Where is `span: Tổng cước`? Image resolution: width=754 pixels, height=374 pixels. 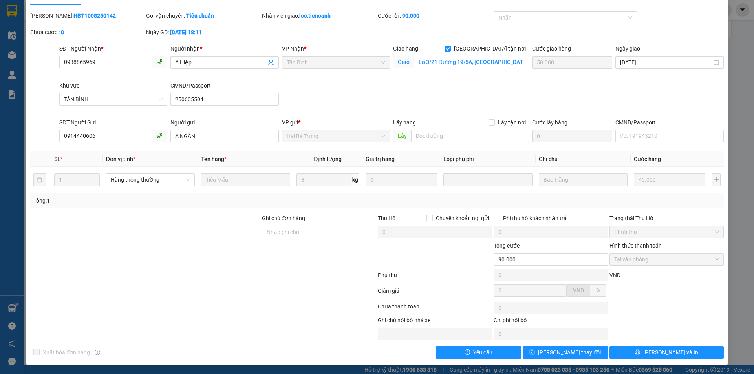
span: Tổng cước is located at coordinates (507, 246).